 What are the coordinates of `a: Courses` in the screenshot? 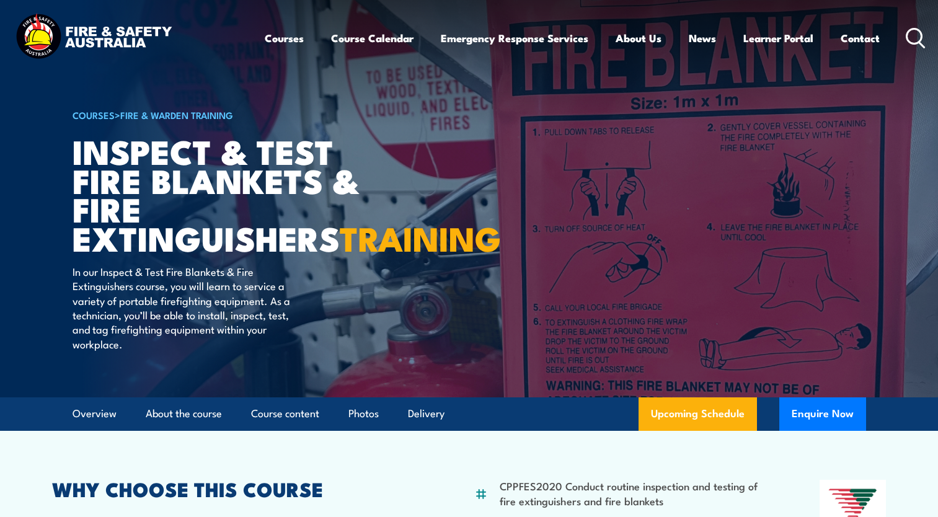 It's located at (284, 38).